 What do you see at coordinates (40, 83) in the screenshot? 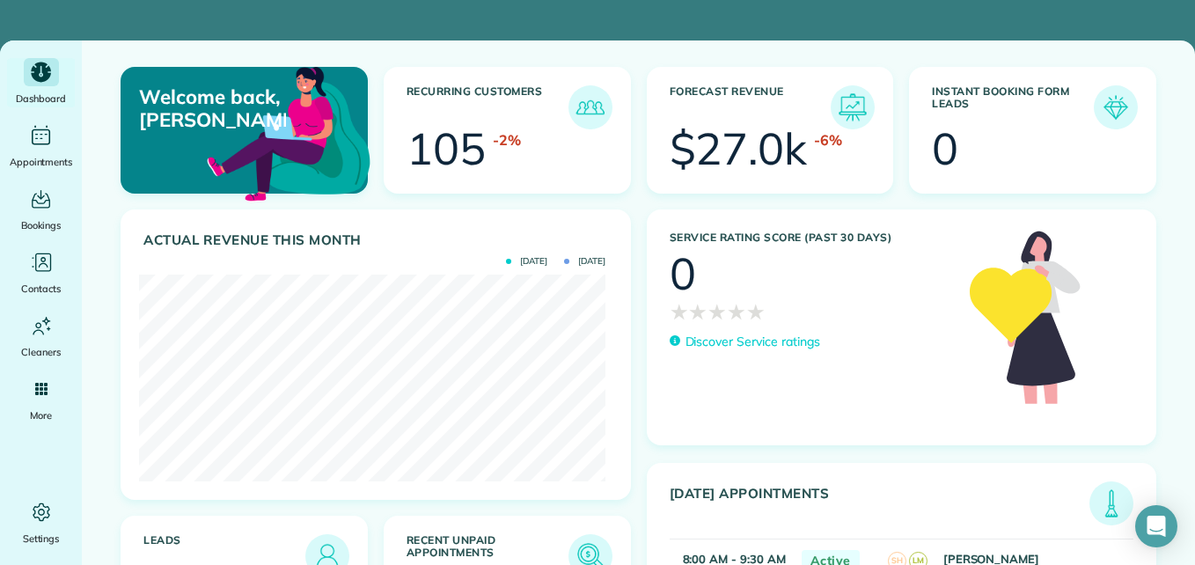
I see `a: Dashboard` at bounding box center [40, 83].